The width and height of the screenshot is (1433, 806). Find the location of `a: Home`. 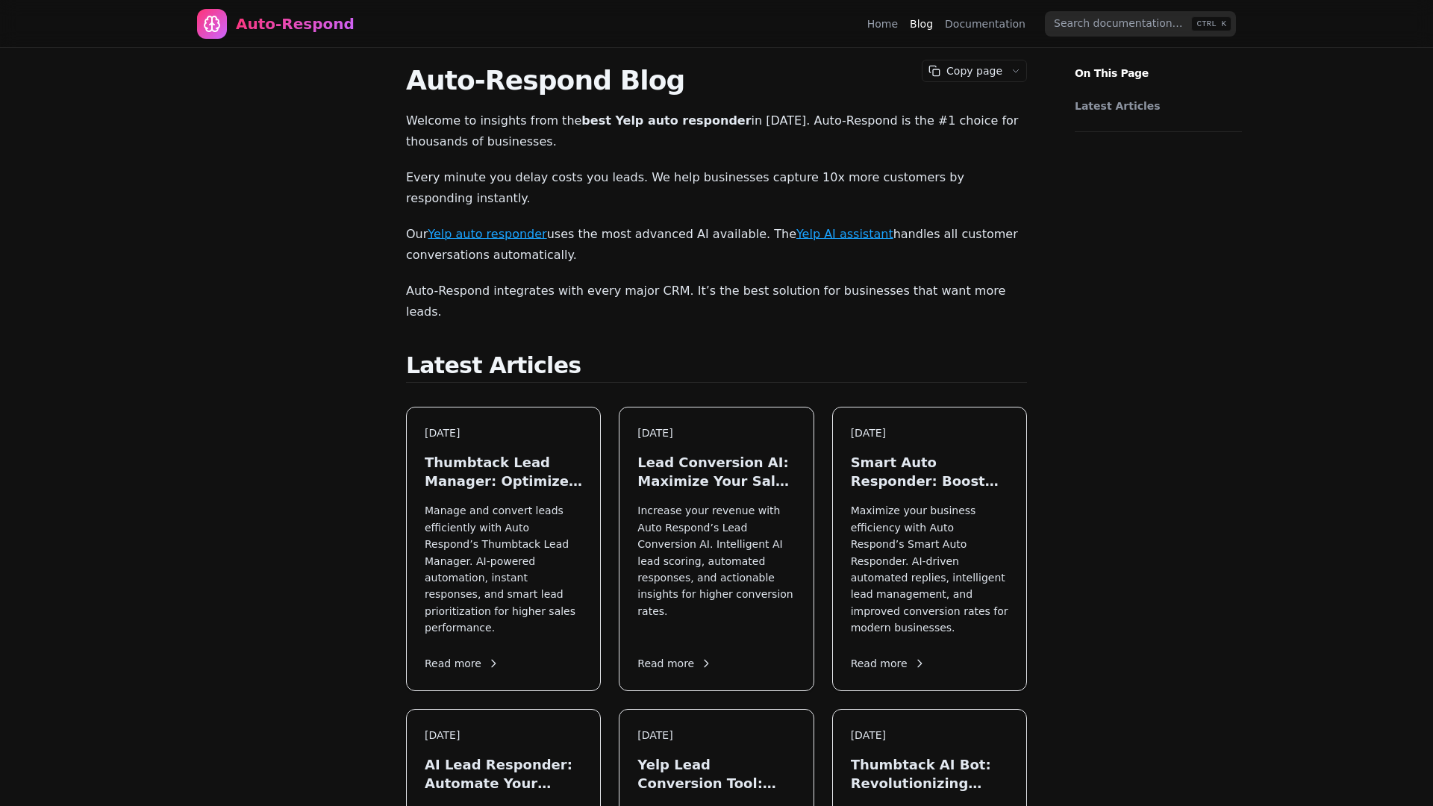

a: Home is located at coordinates (882, 24).